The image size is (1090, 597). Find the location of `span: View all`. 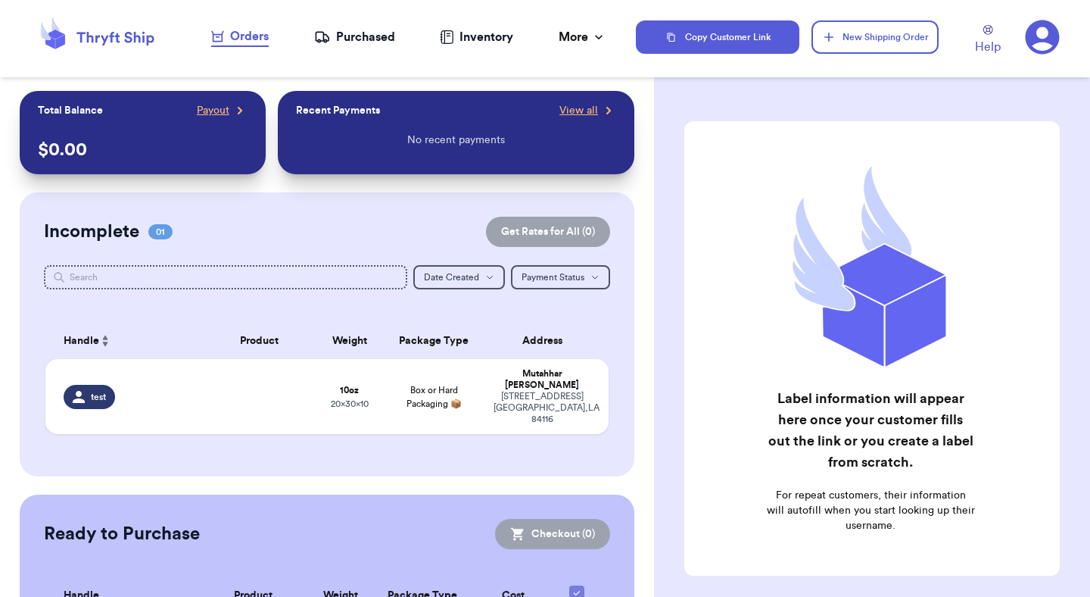

span: View all is located at coordinates (578, 111).